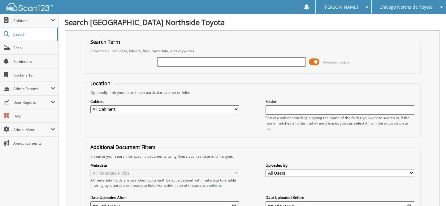  What do you see at coordinates (34, 34) in the screenshot?
I see `span: Search` at bounding box center [34, 34].